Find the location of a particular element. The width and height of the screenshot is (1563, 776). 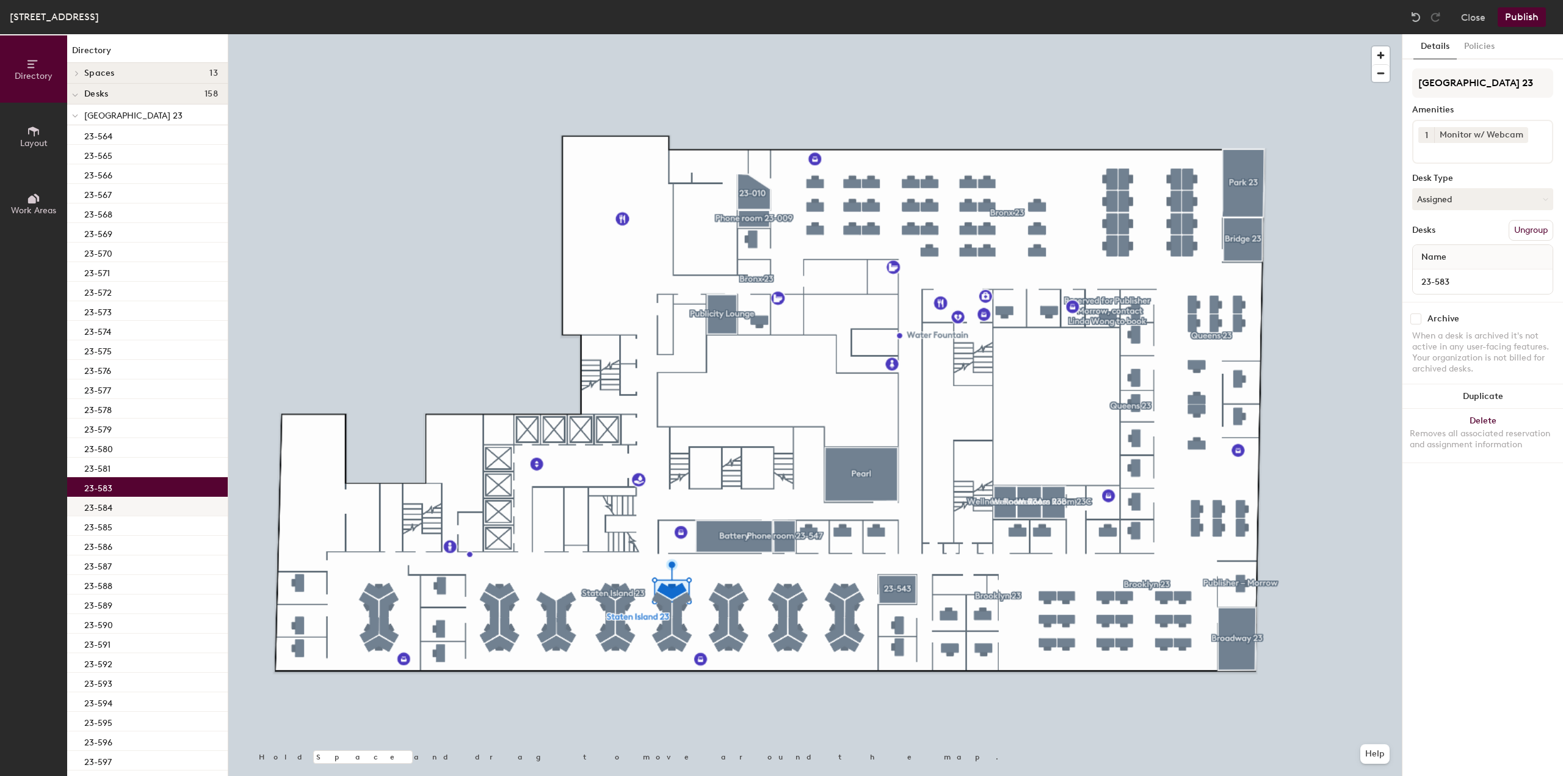

img: Undo is located at coordinates (1416, 17).